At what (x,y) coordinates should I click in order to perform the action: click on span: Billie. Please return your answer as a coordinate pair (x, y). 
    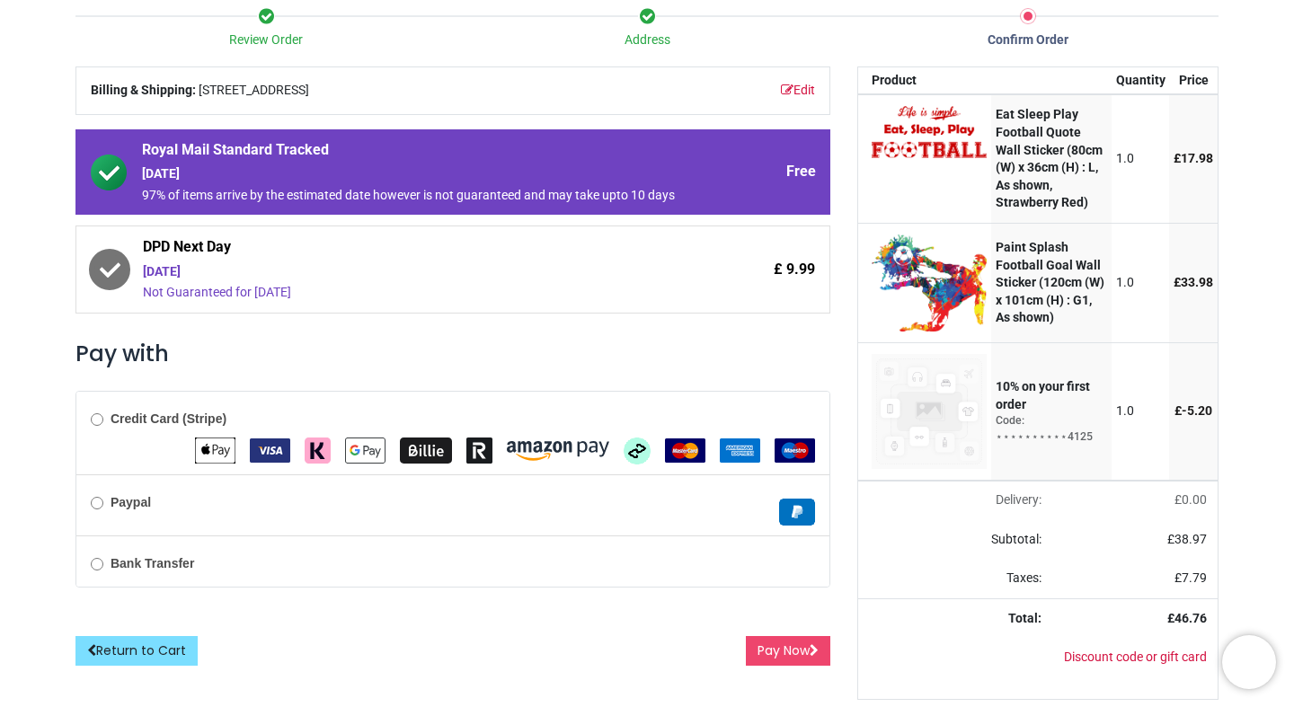
    Looking at the image, I should click on (426, 449).